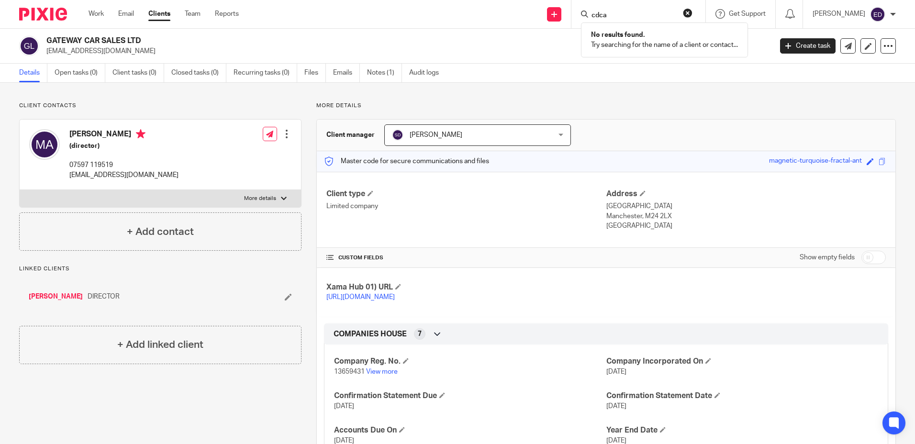 The height and width of the screenshot is (444, 915). What do you see at coordinates (199, 73) in the screenshot?
I see `a: Closed tasks (0)` at bounding box center [199, 73].